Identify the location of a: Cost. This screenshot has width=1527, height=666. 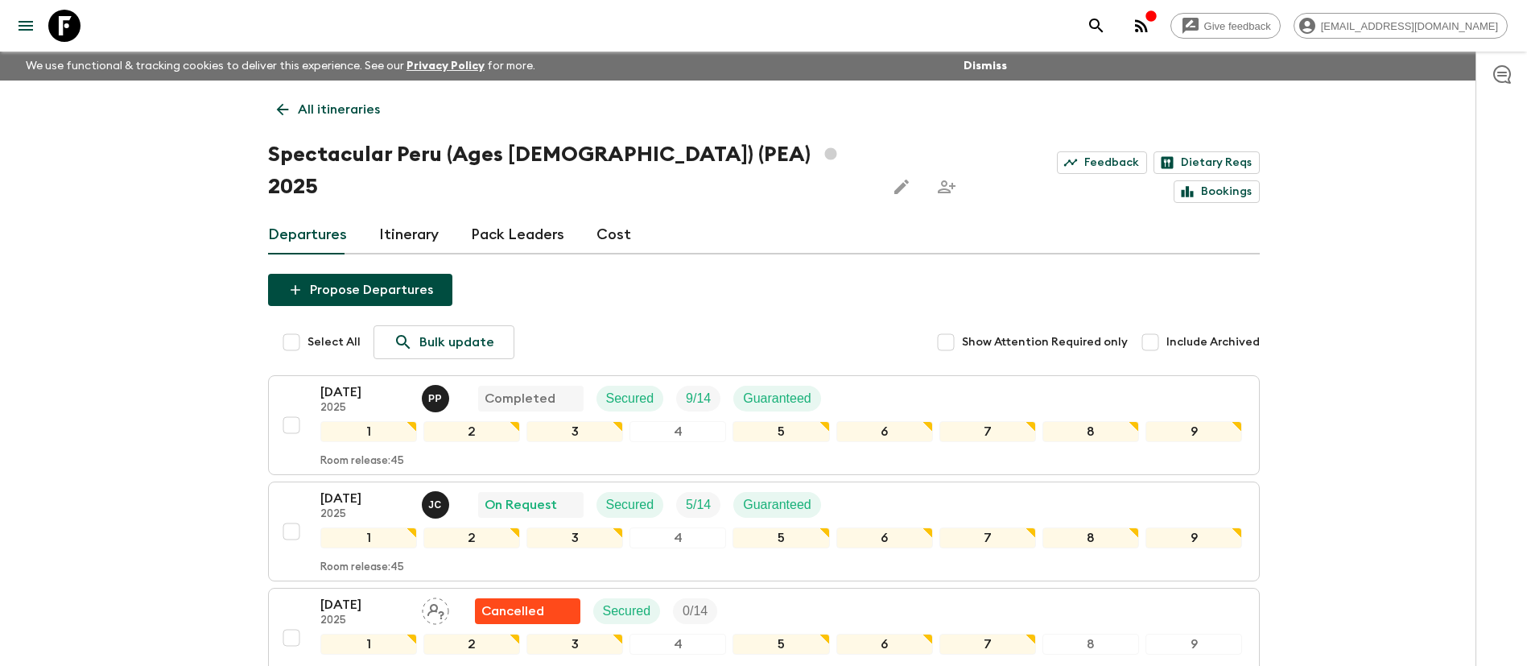
(613, 235).